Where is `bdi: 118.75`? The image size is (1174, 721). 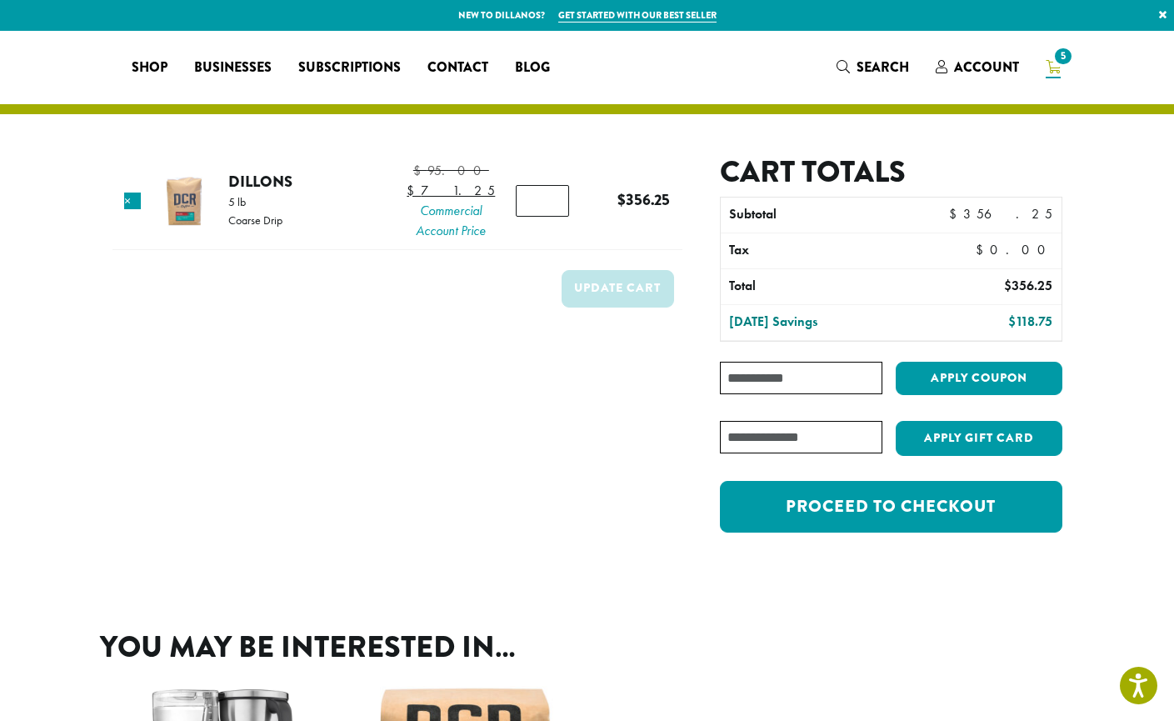 bdi: 118.75 is located at coordinates (1030, 321).